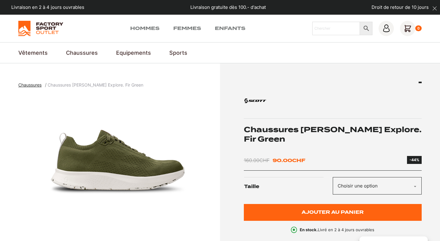 The image size is (440, 241). Describe the element at coordinates (230, 28) in the screenshot. I see `a: Enfants` at that location.